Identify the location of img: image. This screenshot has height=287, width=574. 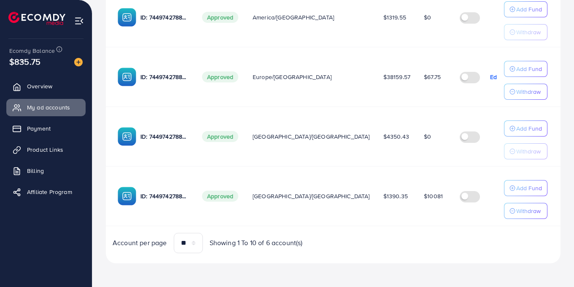
(78, 62).